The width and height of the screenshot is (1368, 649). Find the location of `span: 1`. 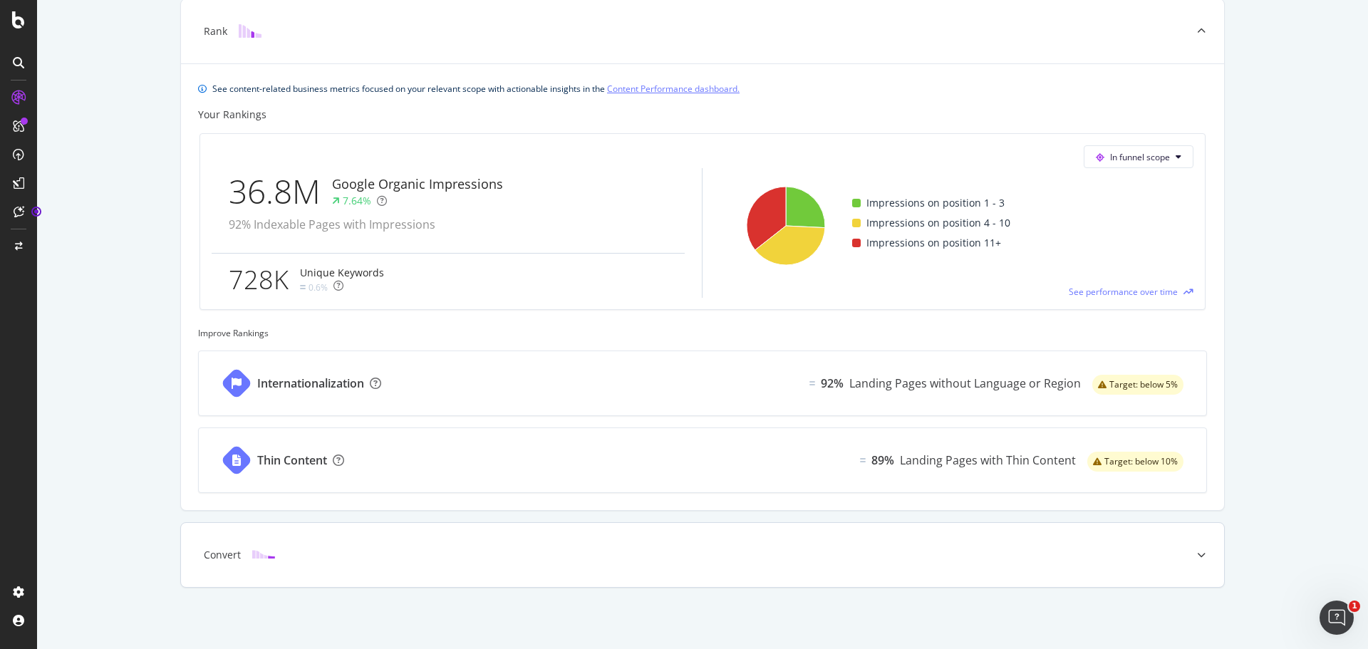

span: 1 is located at coordinates (1355, 607).